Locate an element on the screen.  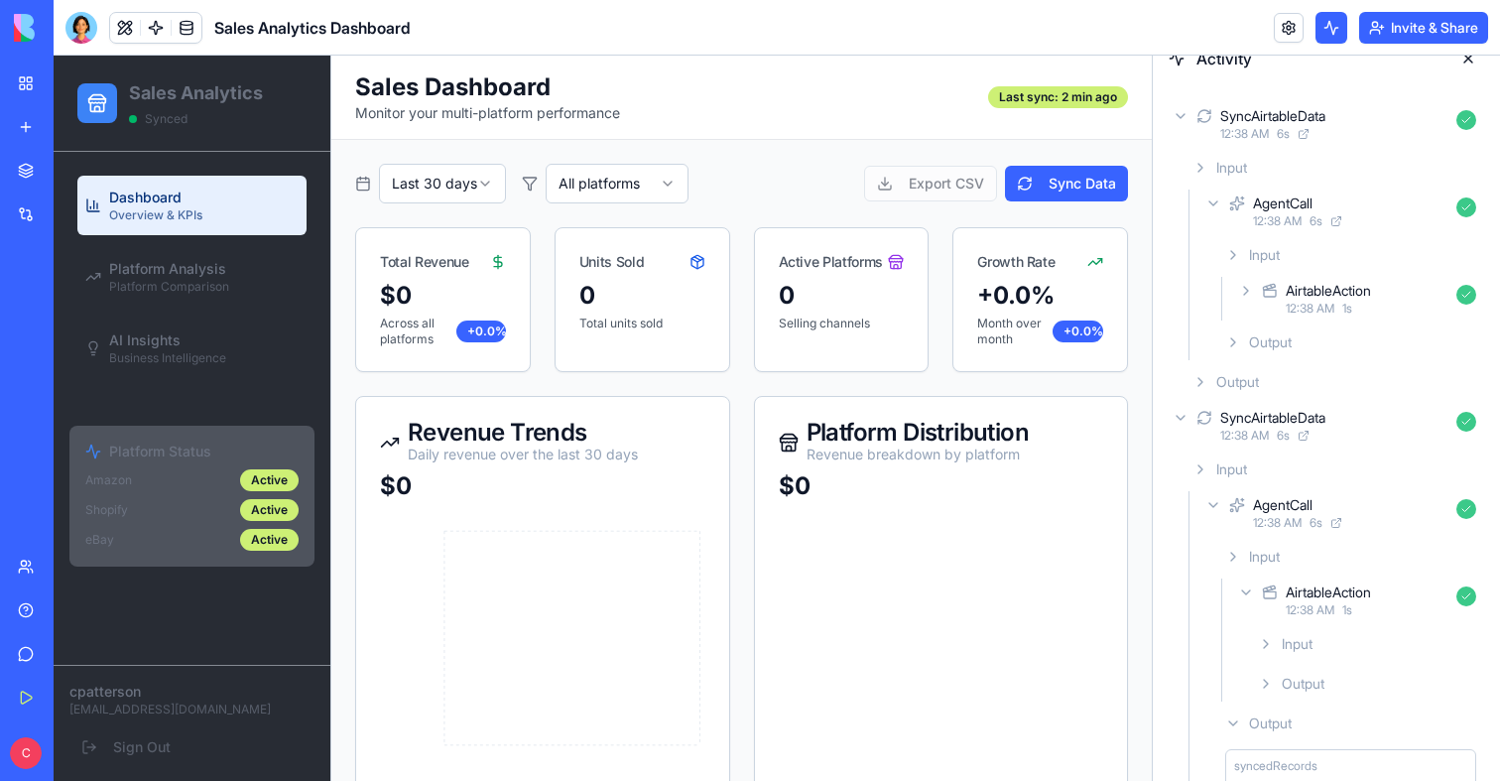
div: Revenue Trends is located at coordinates (469, 377).